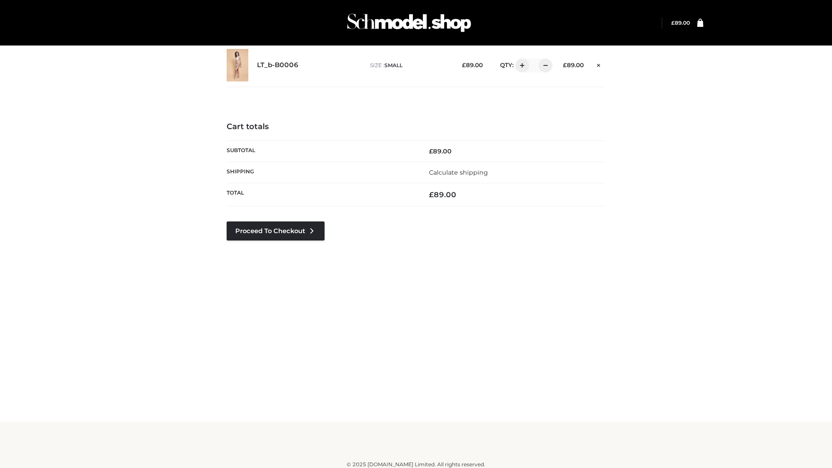 The width and height of the screenshot is (832, 468). What do you see at coordinates (393, 65) in the screenshot?
I see `span: SMALL` at bounding box center [393, 65].